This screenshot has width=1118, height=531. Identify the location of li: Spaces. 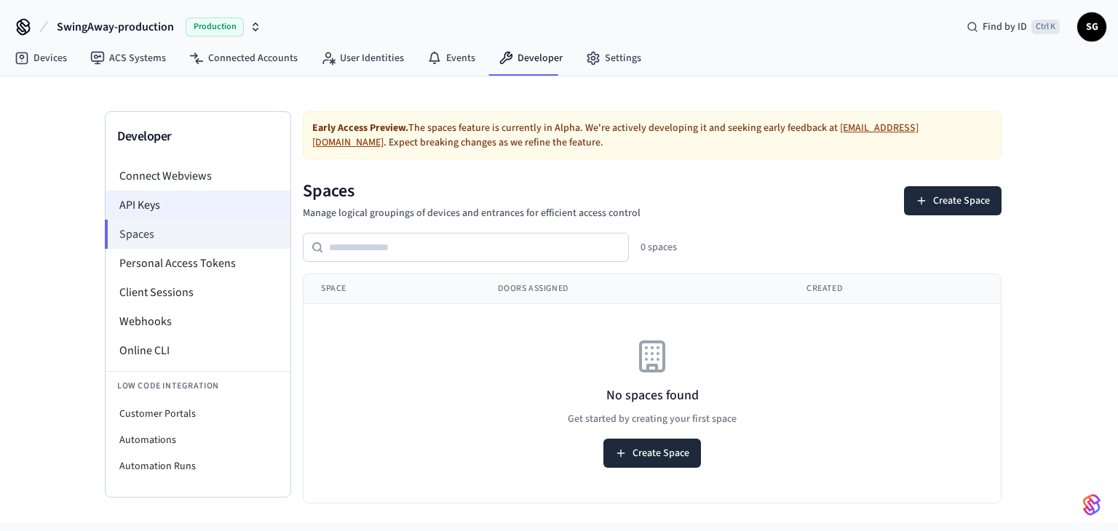
(197, 234).